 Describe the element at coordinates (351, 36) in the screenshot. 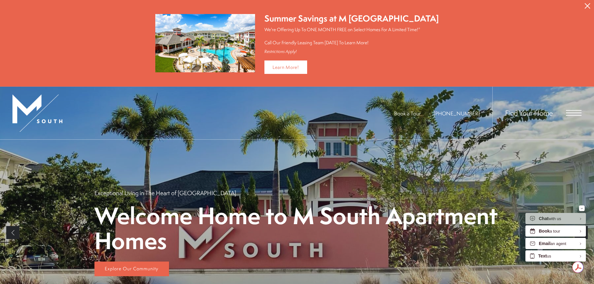

I see `p: We're Offering Up To ONE MONTH FREE on Select Homes For A Limited Time!* Call Our Friendly Leasin...` at that location.